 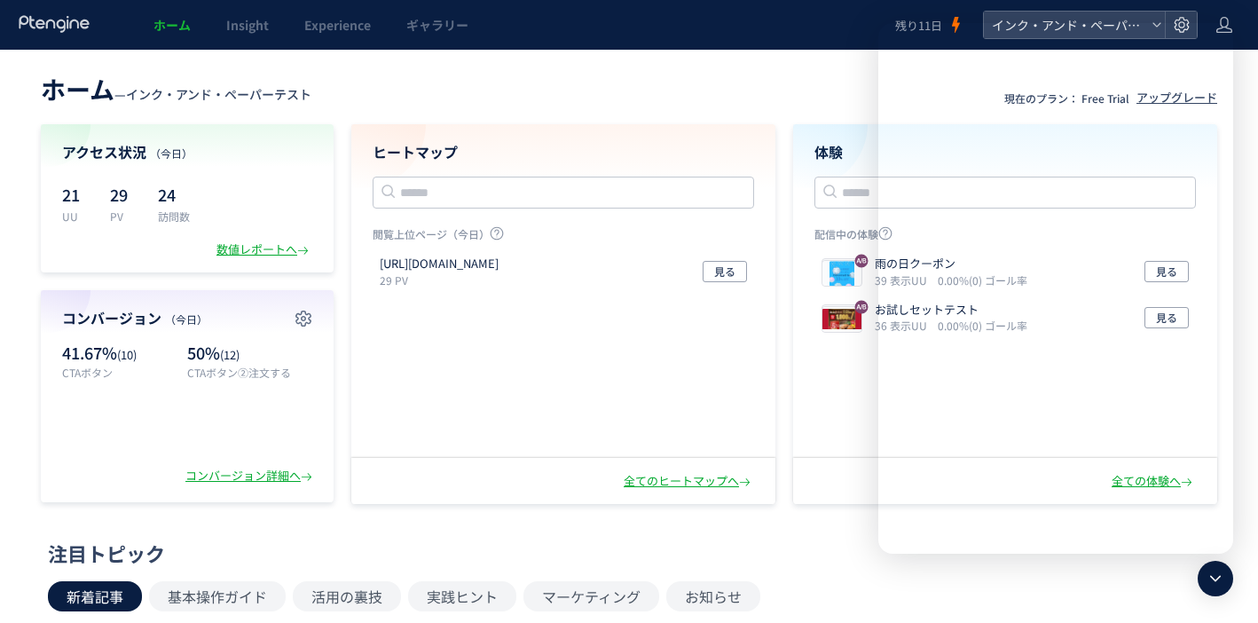 I want to click on button: 見る, so click(x=725, y=272).